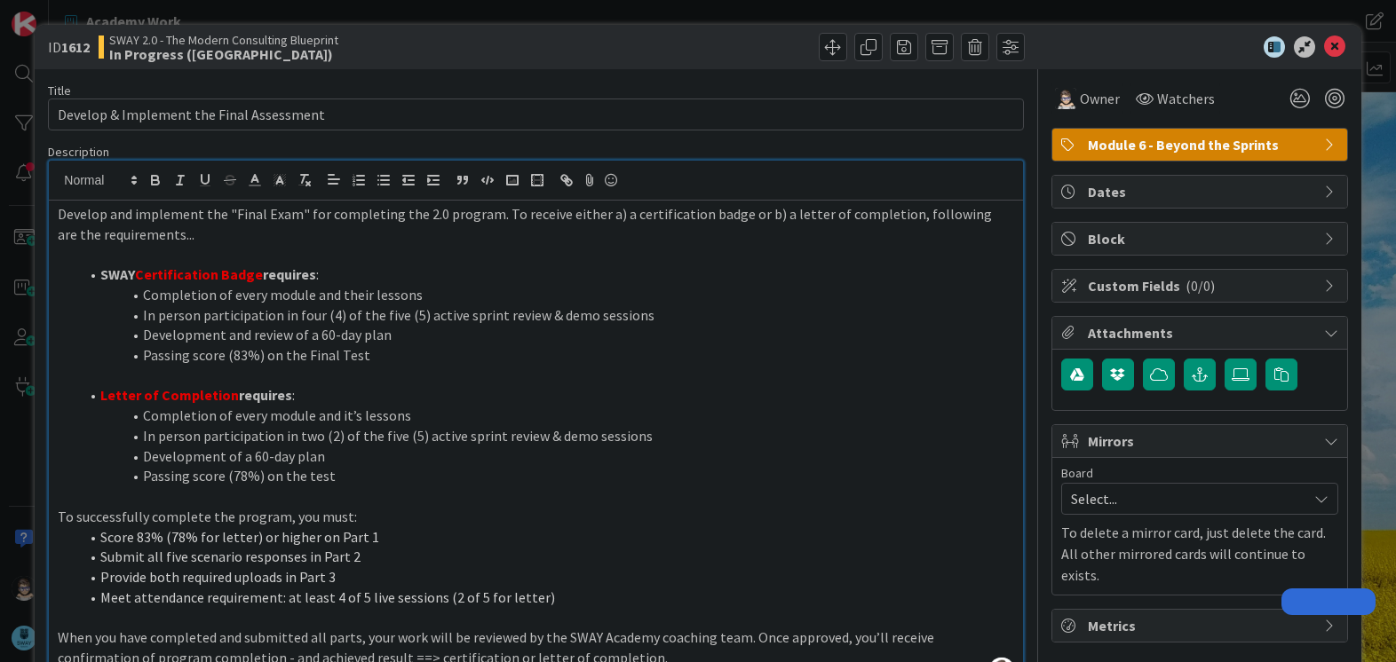  I want to click on span: Completion of every module and it’s lessons, so click(277, 415).